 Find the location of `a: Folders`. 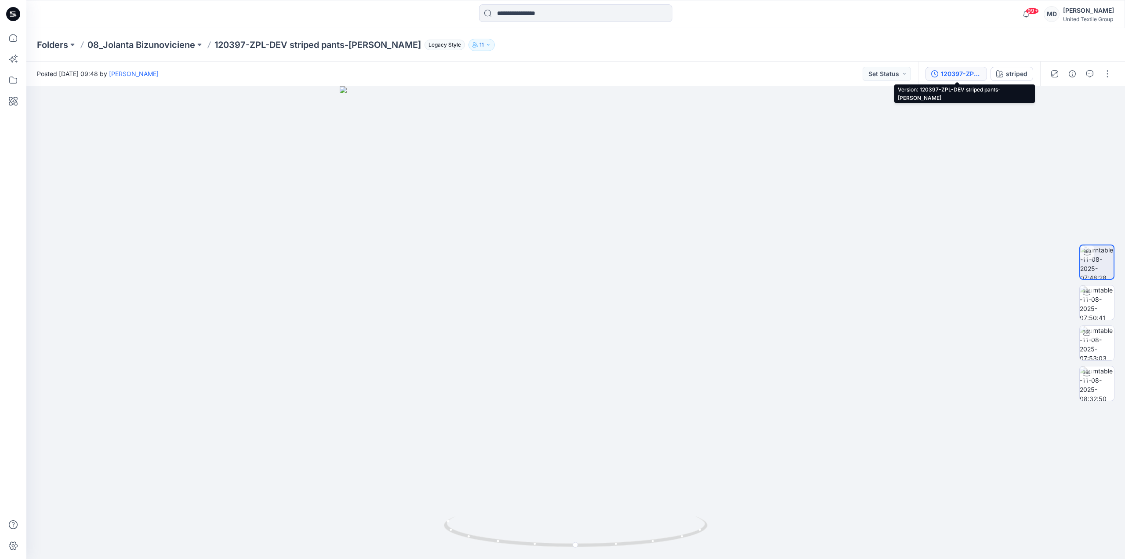

a: Folders is located at coordinates (52, 45).